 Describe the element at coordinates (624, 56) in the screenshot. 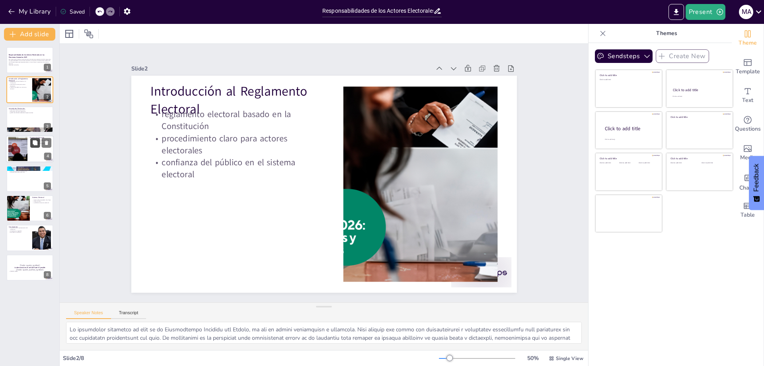

I see `button: Sendsteps` at that location.